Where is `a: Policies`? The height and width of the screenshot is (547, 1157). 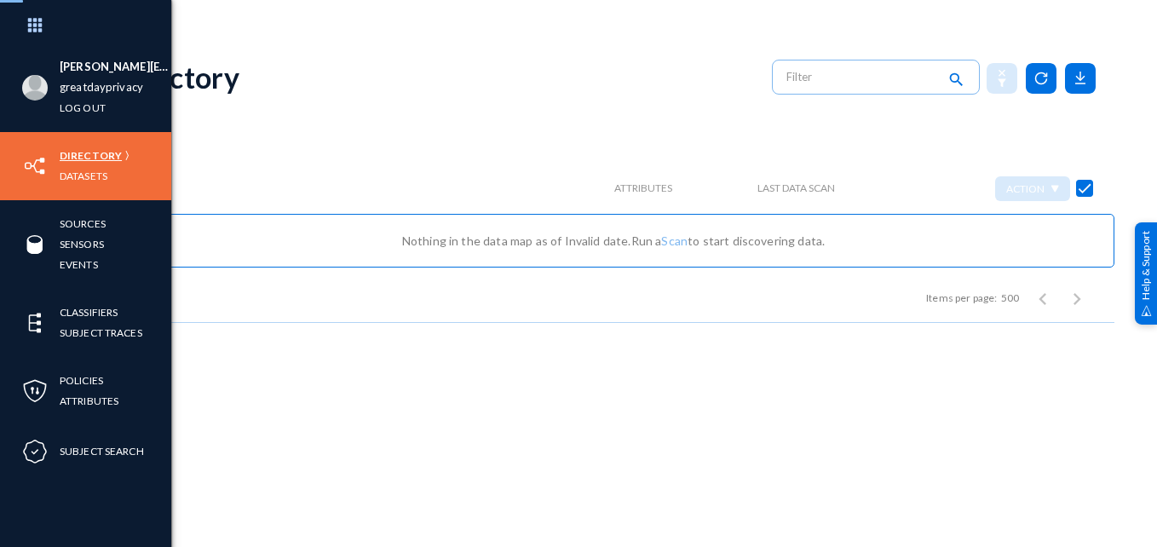 a: Policies is located at coordinates (81, 380).